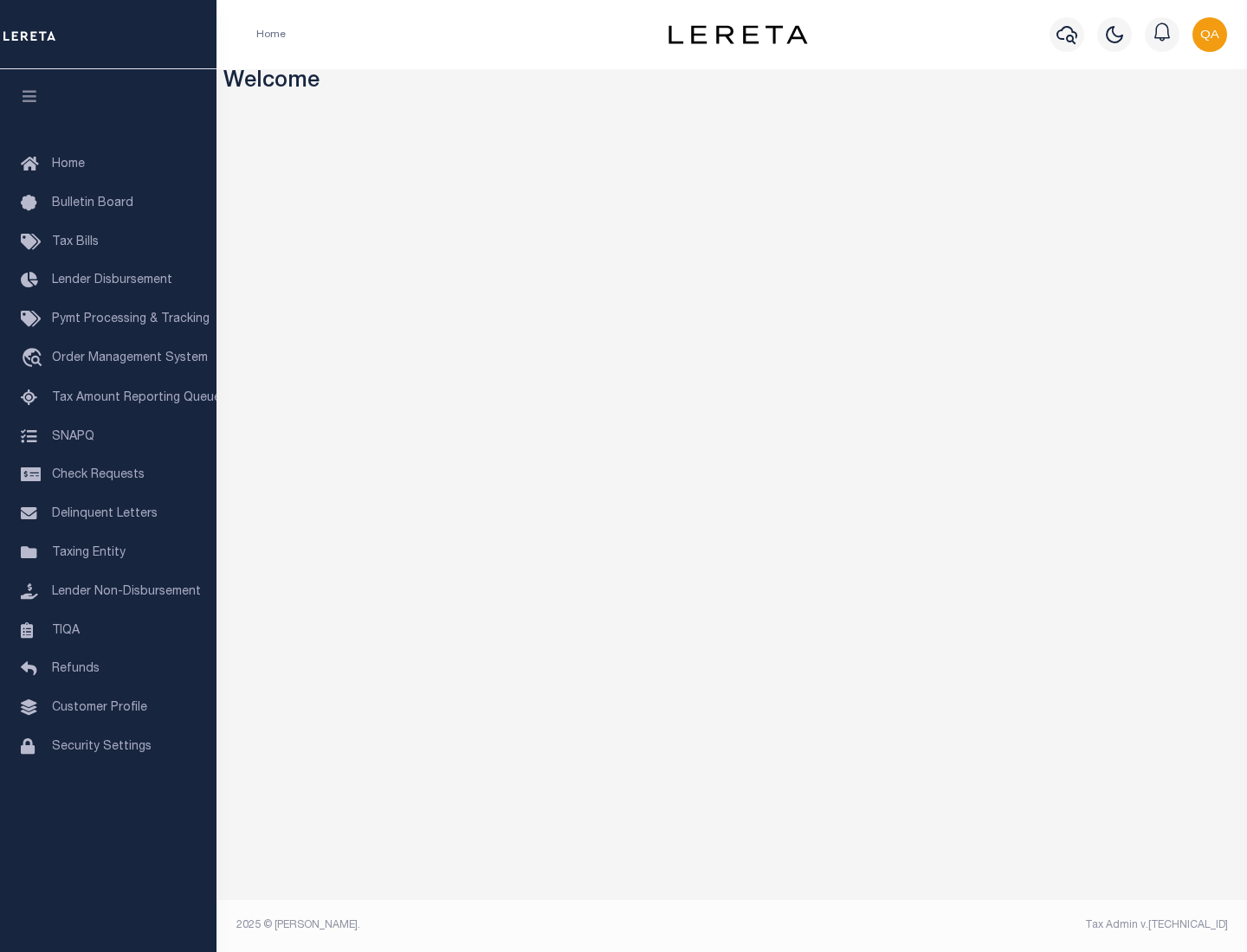 The width and height of the screenshot is (1247, 952). What do you see at coordinates (112, 281) in the screenshot?
I see `span: Lender Disbursement` at bounding box center [112, 281].